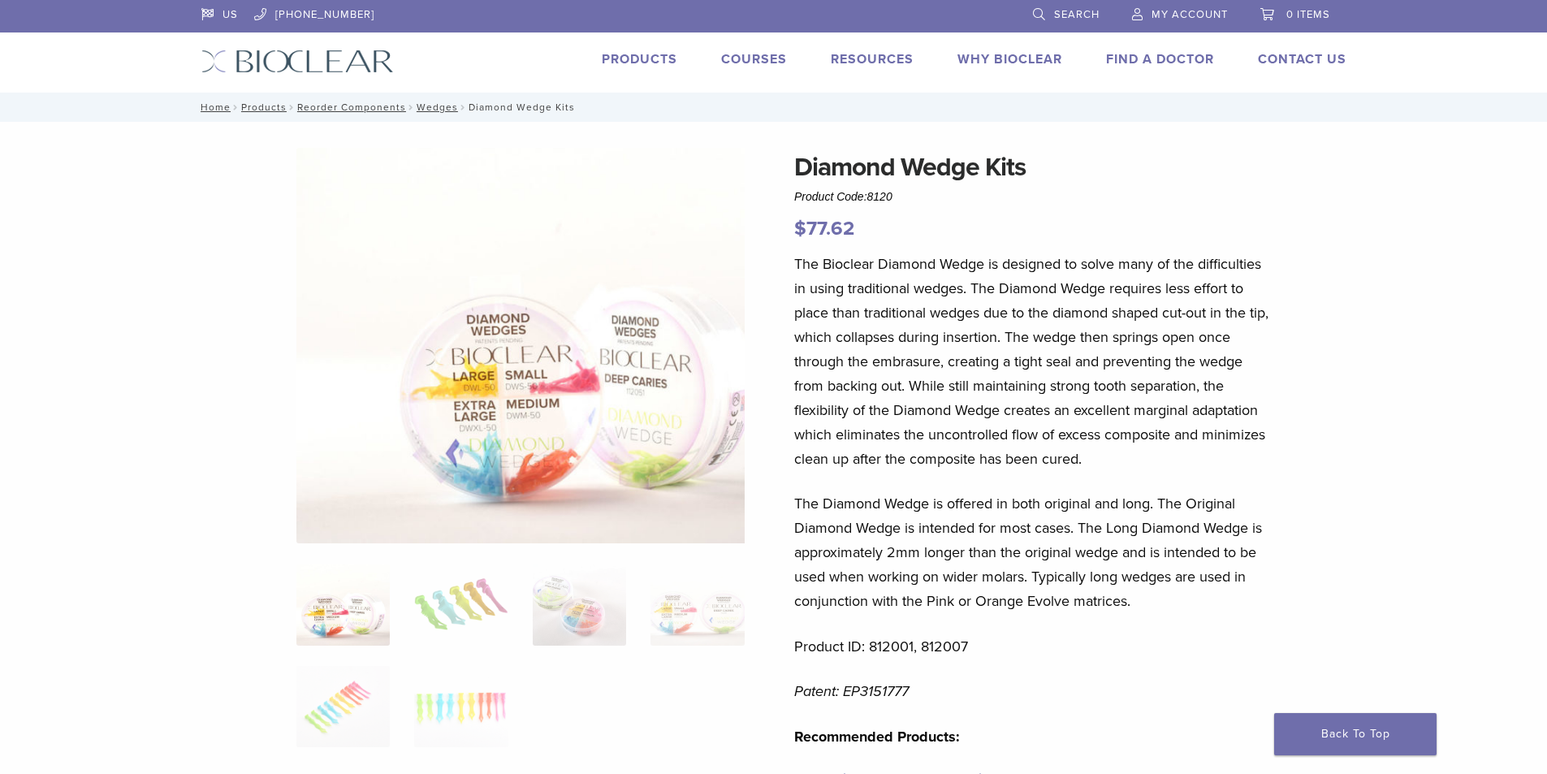 This screenshot has height=774, width=1547. I want to click on img: Diamond Wedge Kits - Image 5, so click(343, 707).